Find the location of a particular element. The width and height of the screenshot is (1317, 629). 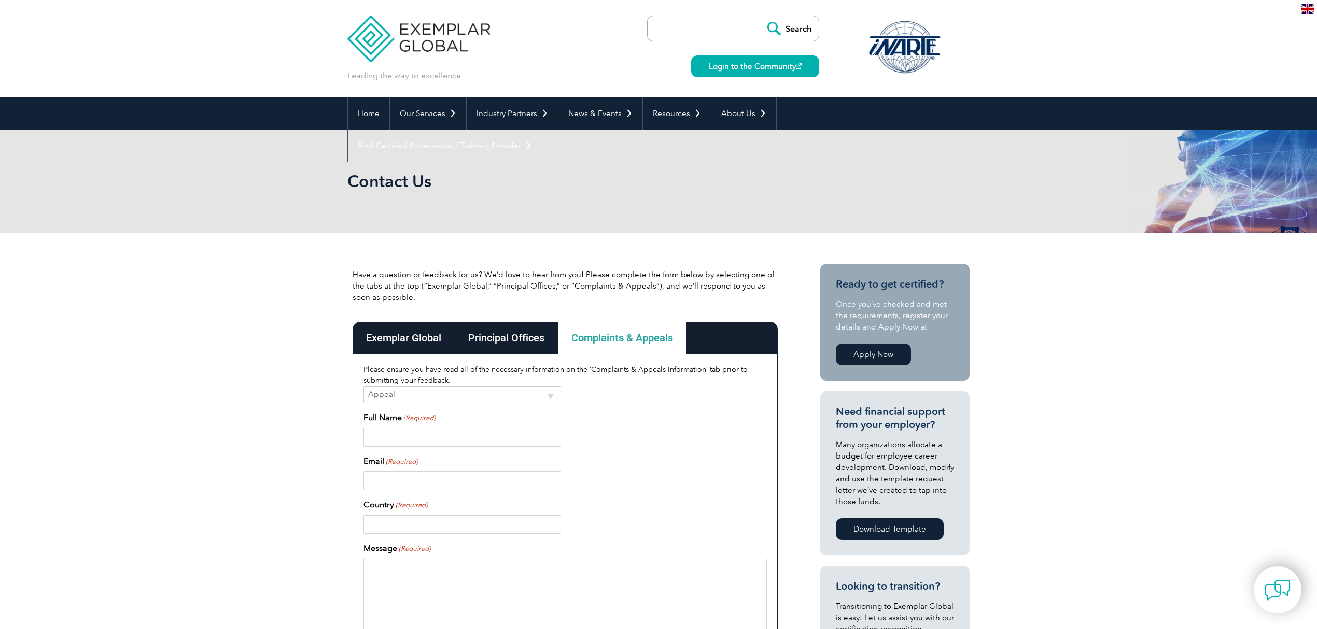

label: Country is located at coordinates (396, 505).